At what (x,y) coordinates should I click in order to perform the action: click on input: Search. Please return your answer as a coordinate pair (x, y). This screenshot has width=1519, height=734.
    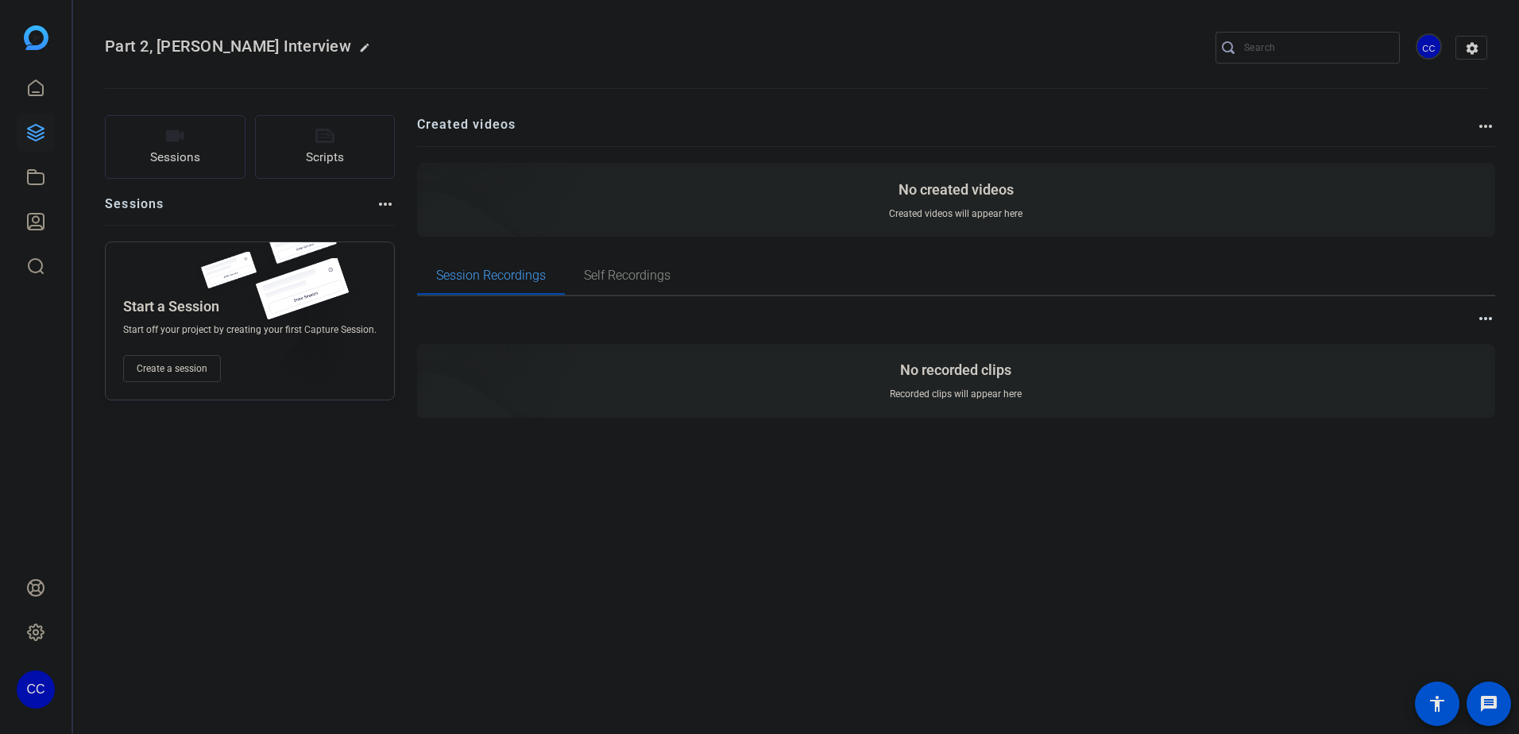
    Looking at the image, I should click on (1316, 48).